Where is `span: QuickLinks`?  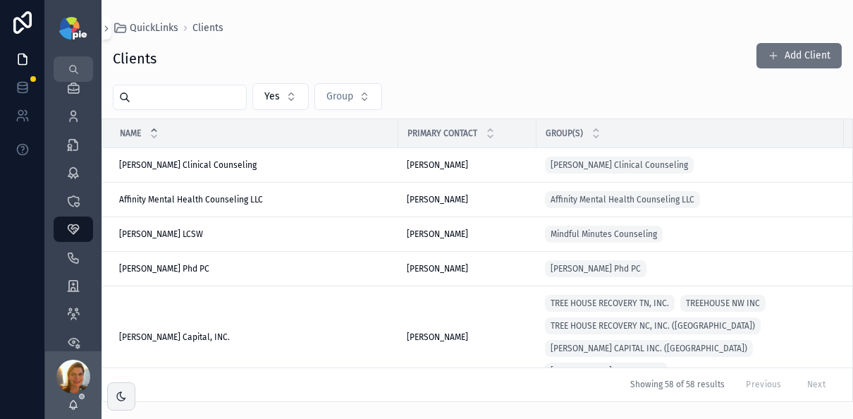
span: QuickLinks is located at coordinates (154, 28).